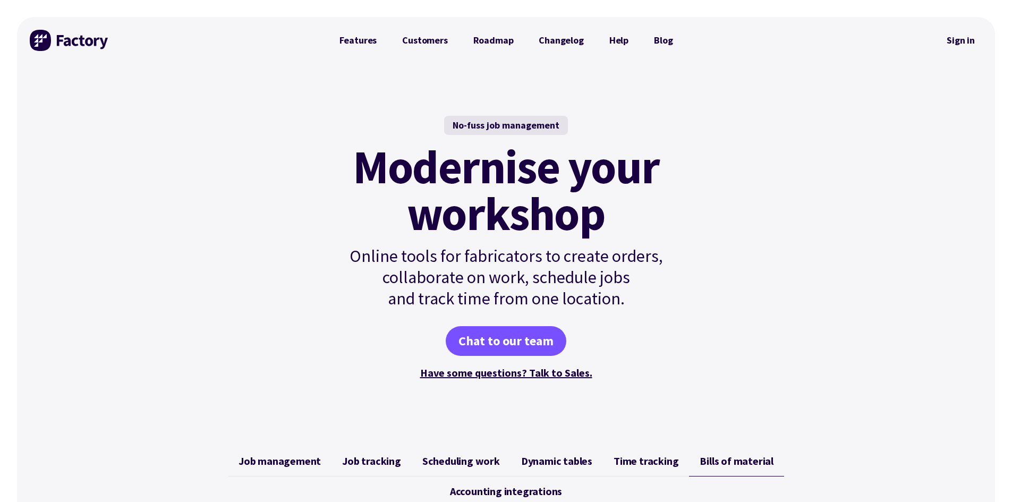 The height and width of the screenshot is (502, 1012). Describe the element at coordinates (663, 40) in the screenshot. I see `a: Blog` at that location.